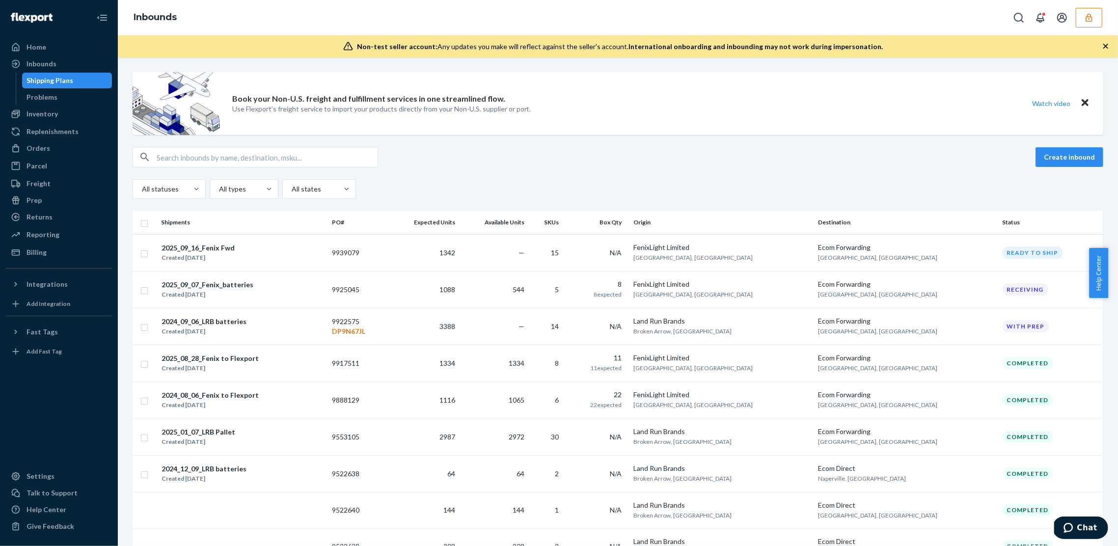 Image resolution: width=1118 pixels, height=546 pixels. I want to click on div: 2024_12_09_LRB batteries, so click(204, 469).